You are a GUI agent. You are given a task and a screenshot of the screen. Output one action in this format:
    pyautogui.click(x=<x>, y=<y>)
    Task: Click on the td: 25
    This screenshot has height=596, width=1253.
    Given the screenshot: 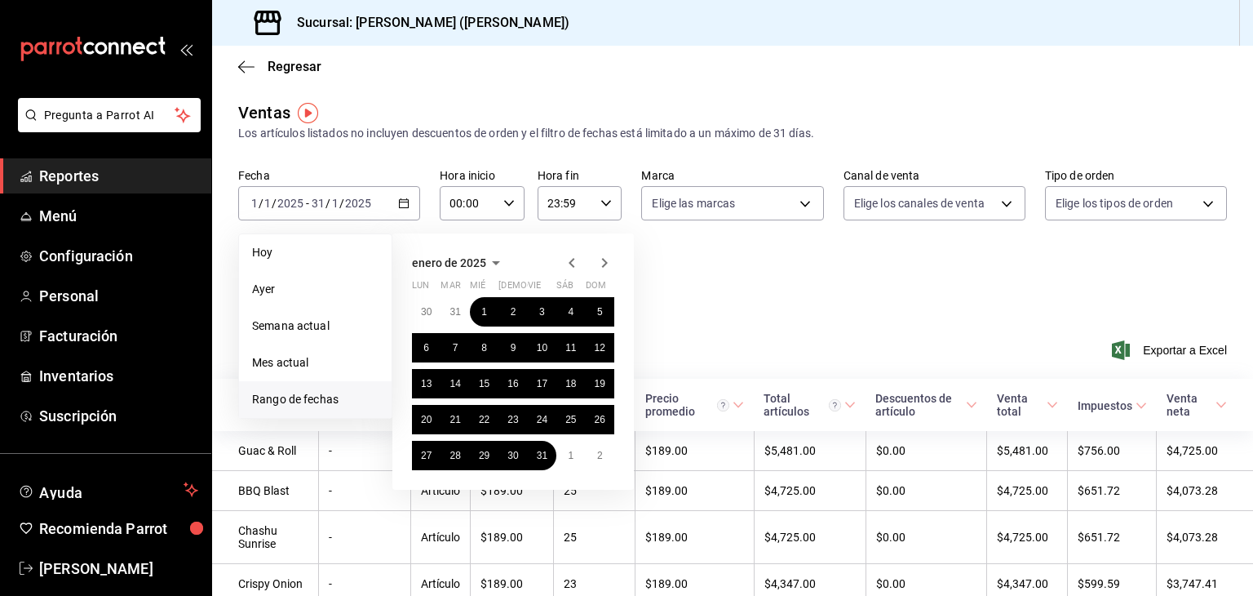 What is the action you would take?
    pyautogui.click(x=595, y=490)
    